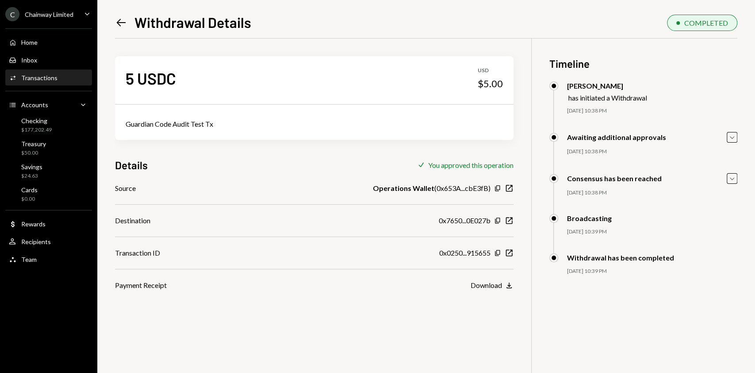  I want to click on div: 0x0250...915655, so click(465, 253).